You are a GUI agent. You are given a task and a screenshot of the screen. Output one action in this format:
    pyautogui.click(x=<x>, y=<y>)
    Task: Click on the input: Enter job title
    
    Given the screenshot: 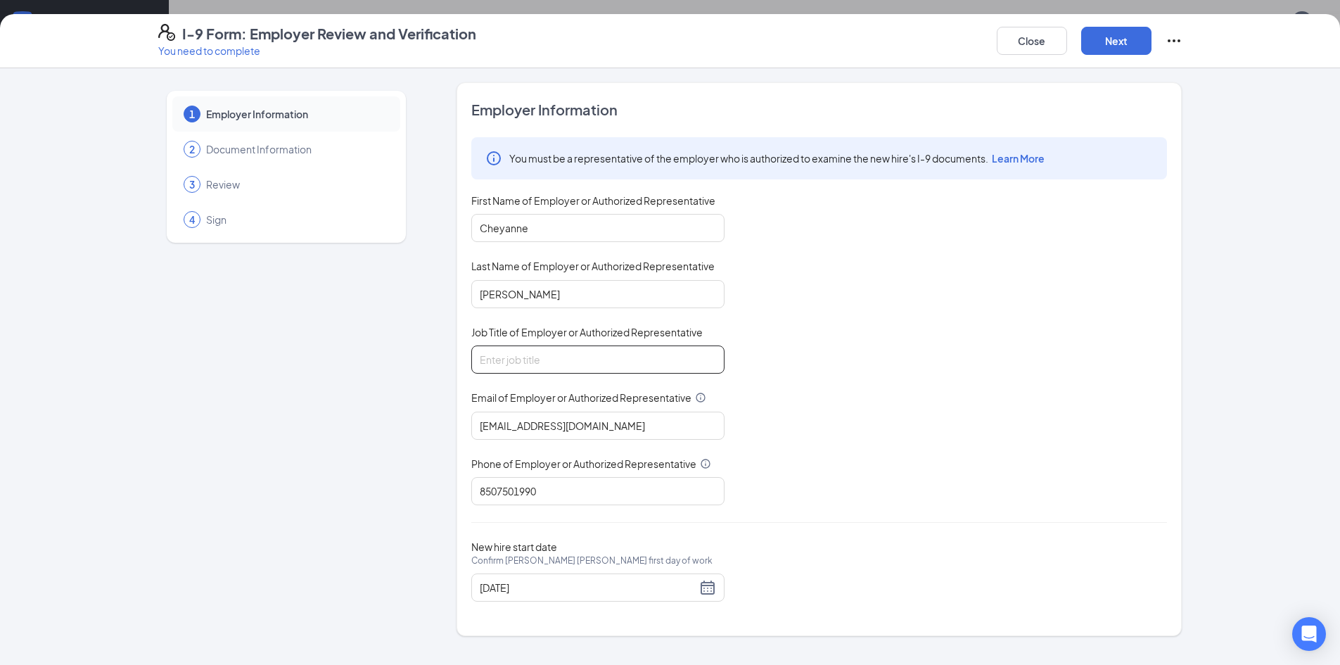 What is the action you would take?
    pyautogui.click(x=598, y=359)
    